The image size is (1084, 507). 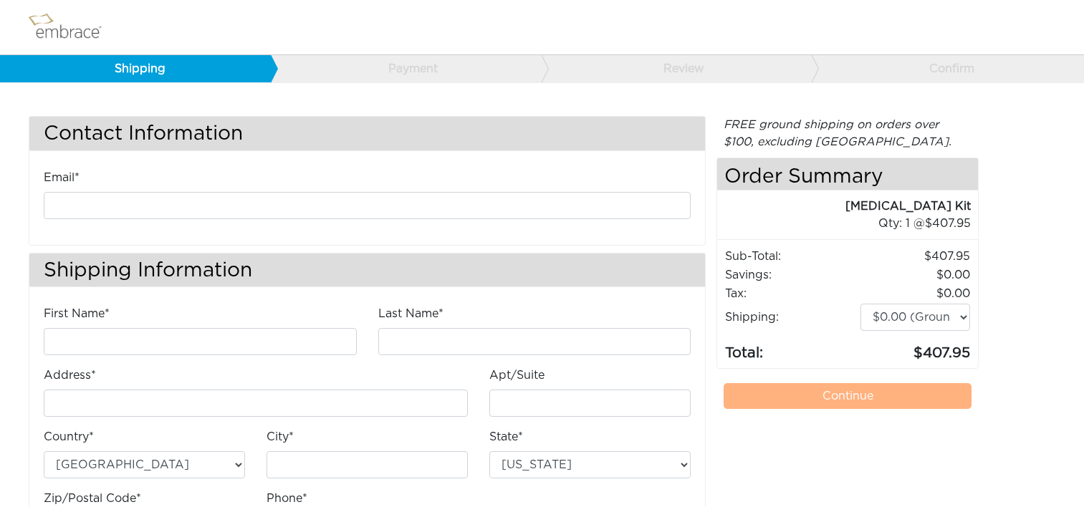 What do you see at coordinates (406, 69) in the screenshot?
I see `a: Payment` at bounding box center [406, 69].